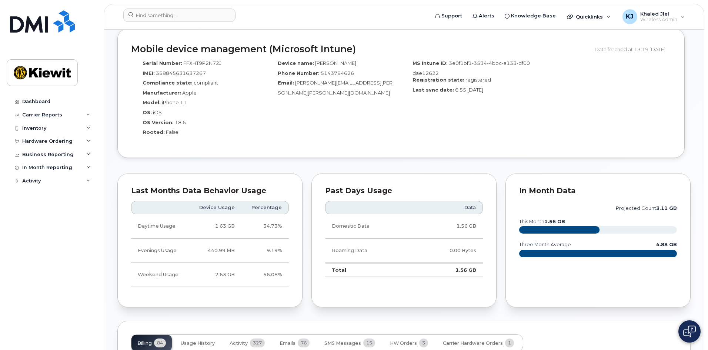  Describe the element at coordinates (265, 250) in the screenshot. I see `td: 9.19%` at that location.